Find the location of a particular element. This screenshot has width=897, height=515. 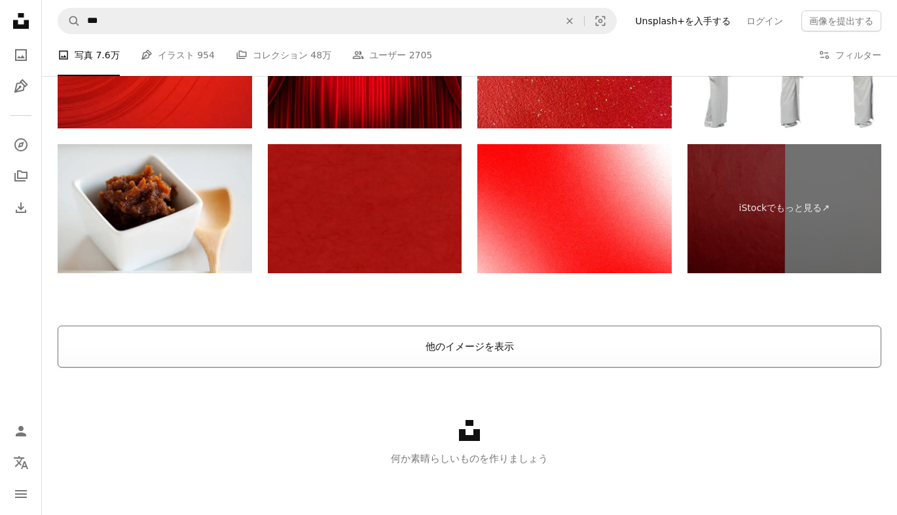

a: コレクション 48万 is located at coordinates (284, 55).